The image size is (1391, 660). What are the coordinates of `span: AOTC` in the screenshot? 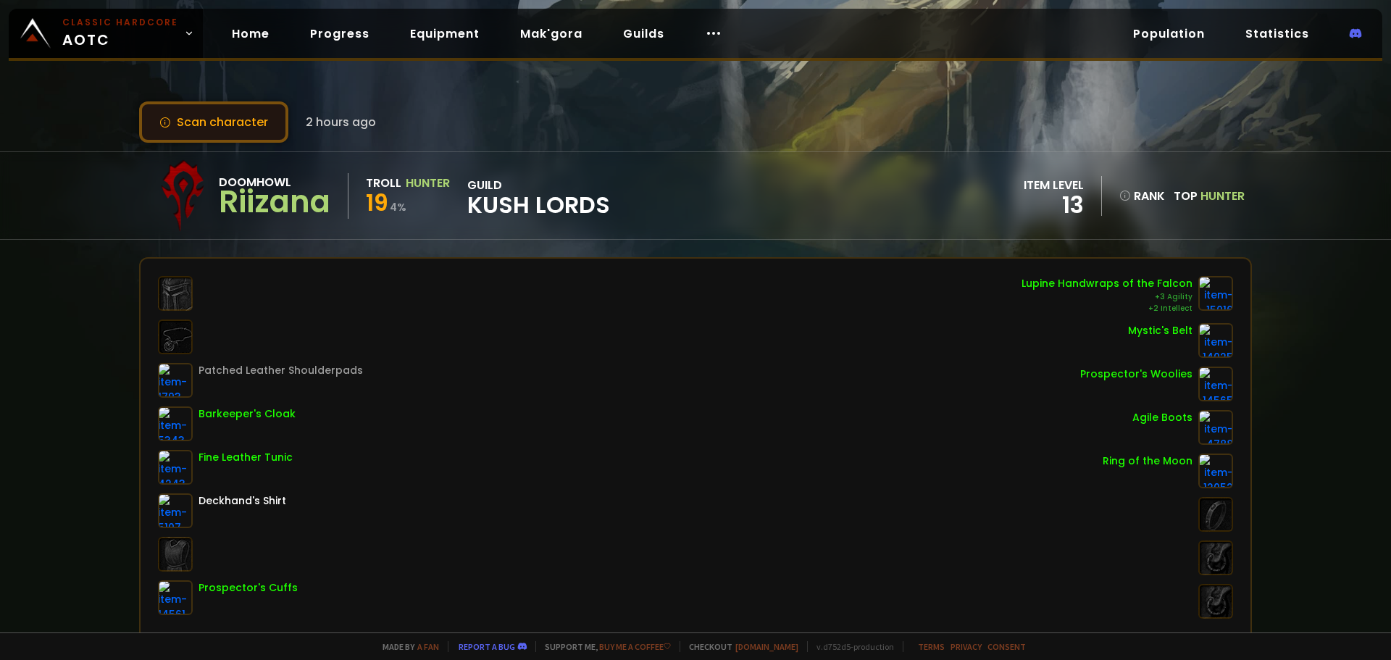 It's located at (120, 33).